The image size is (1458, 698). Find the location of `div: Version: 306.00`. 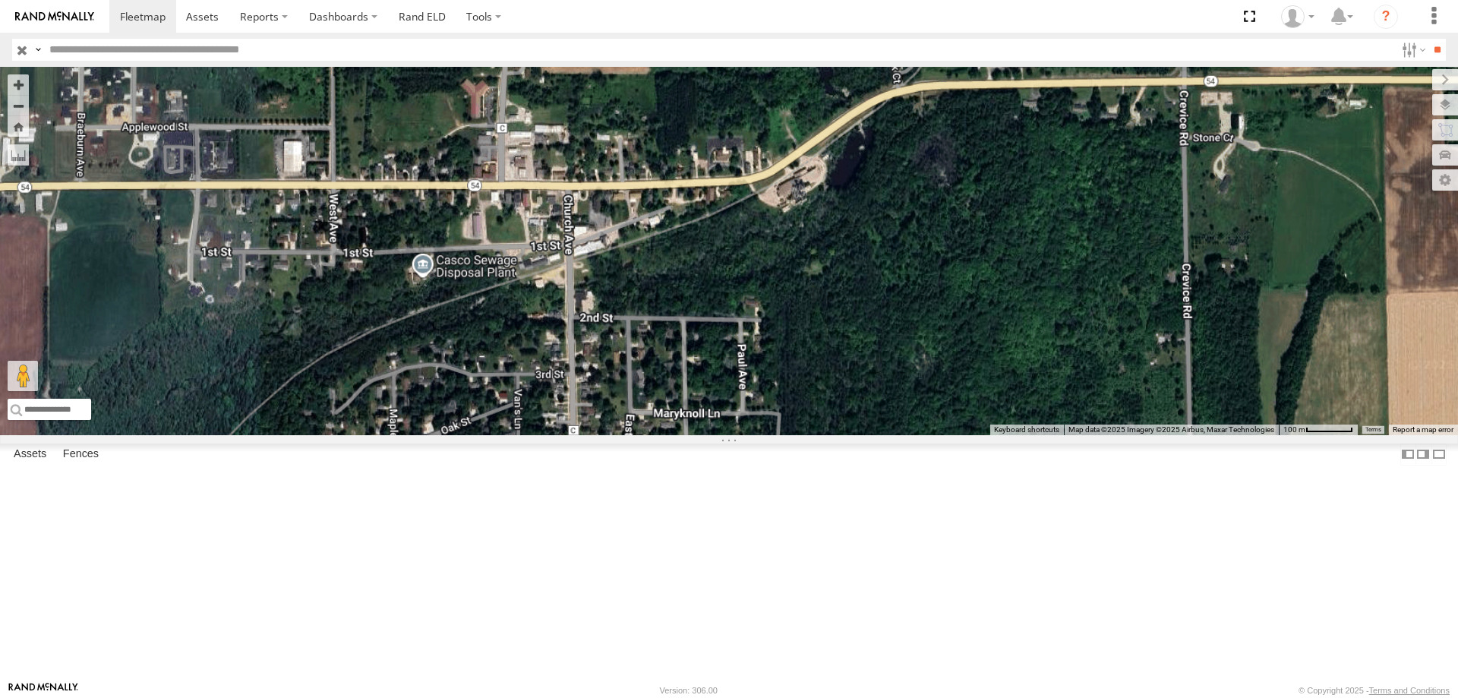

div: Version: 306.00 is located at coordinates (689, 690).